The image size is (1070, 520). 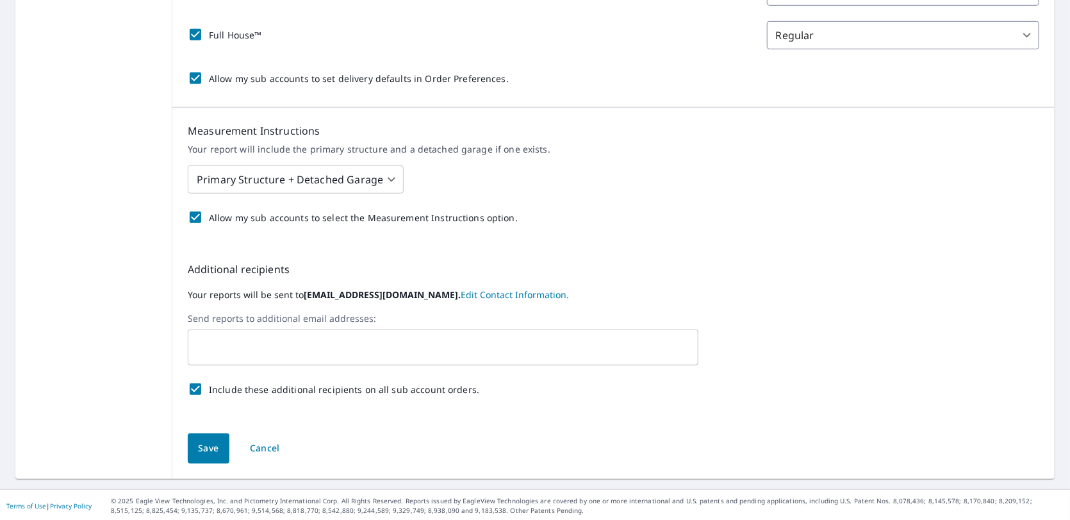 What do you see at coordinates (903, 35) in the screenshot?
I see `div: Regular` at bounding box center [903, 35].